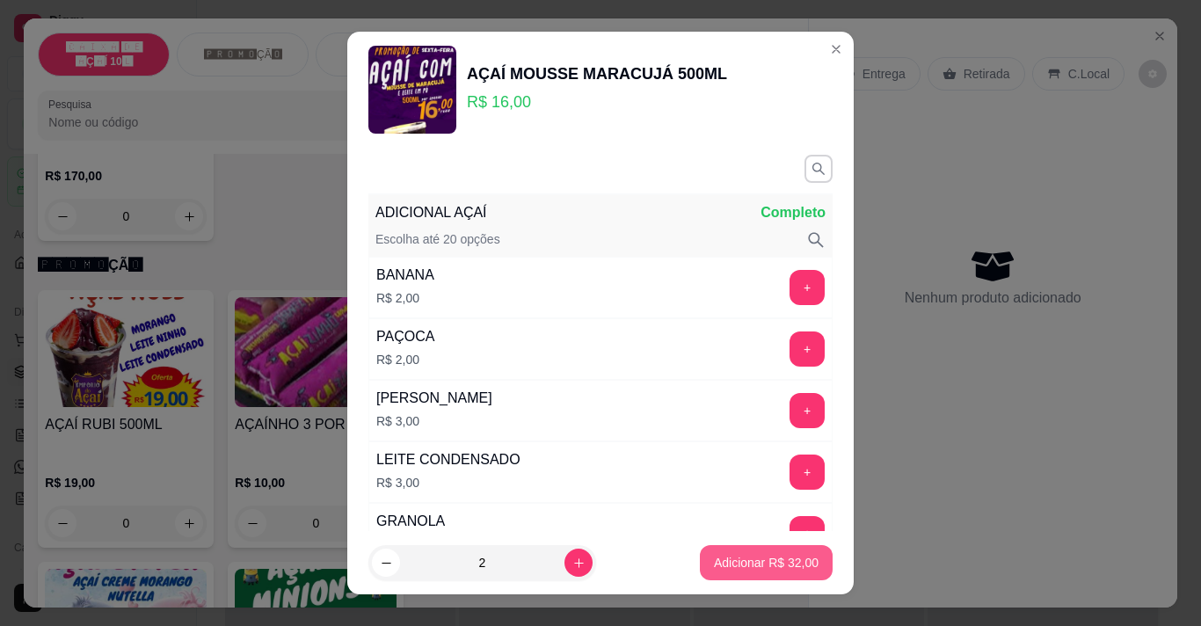 This screenshot has height=626, width=1201. I want to click on div: BANANA, so click(405, 275).